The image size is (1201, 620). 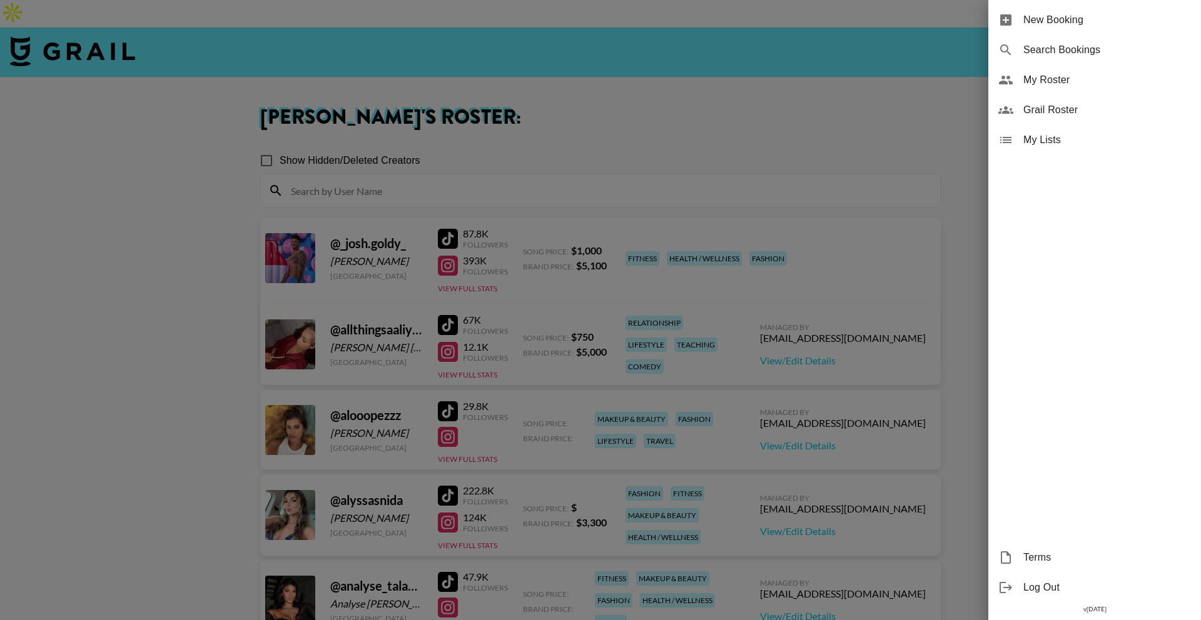 I want to click on div: Terms, so click(x=1094, y=558).